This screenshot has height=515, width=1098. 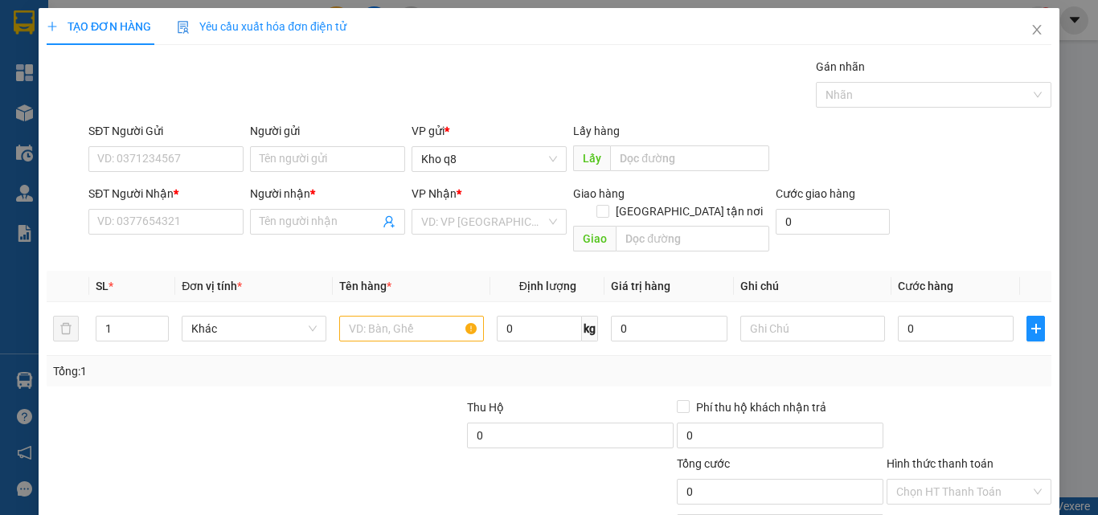 I want to click on span: kg, so click(x=590, y=329).